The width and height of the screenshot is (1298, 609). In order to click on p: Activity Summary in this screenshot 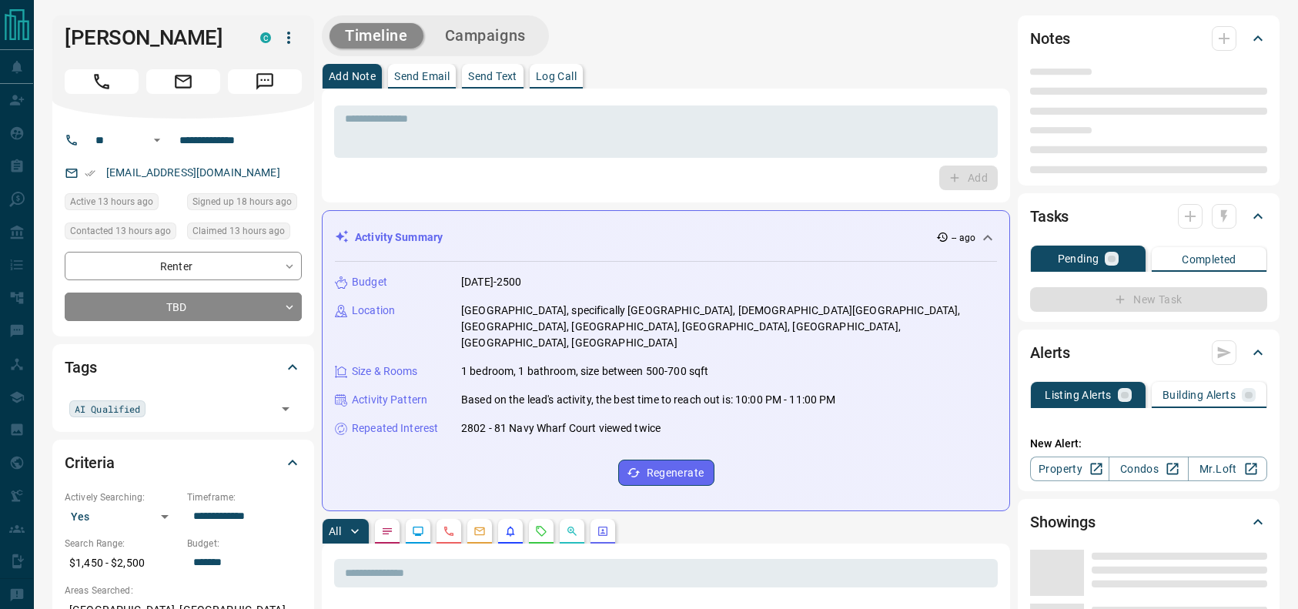, I will do `click(399, 237)`.